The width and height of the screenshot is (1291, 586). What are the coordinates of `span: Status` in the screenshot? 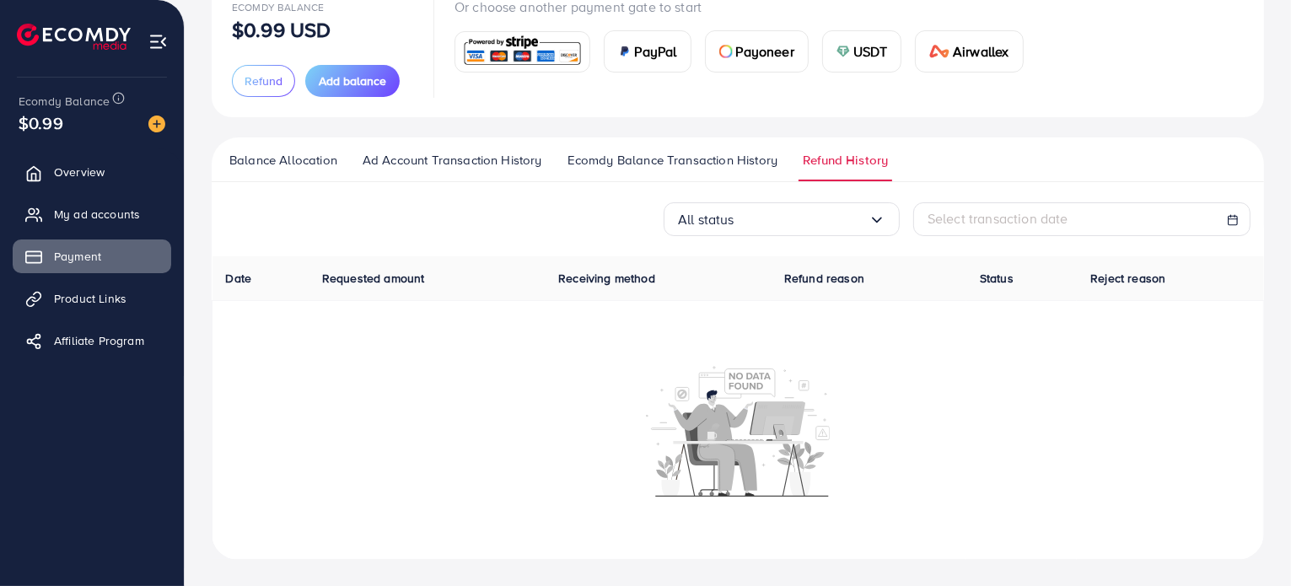 It's located at (996, 278).